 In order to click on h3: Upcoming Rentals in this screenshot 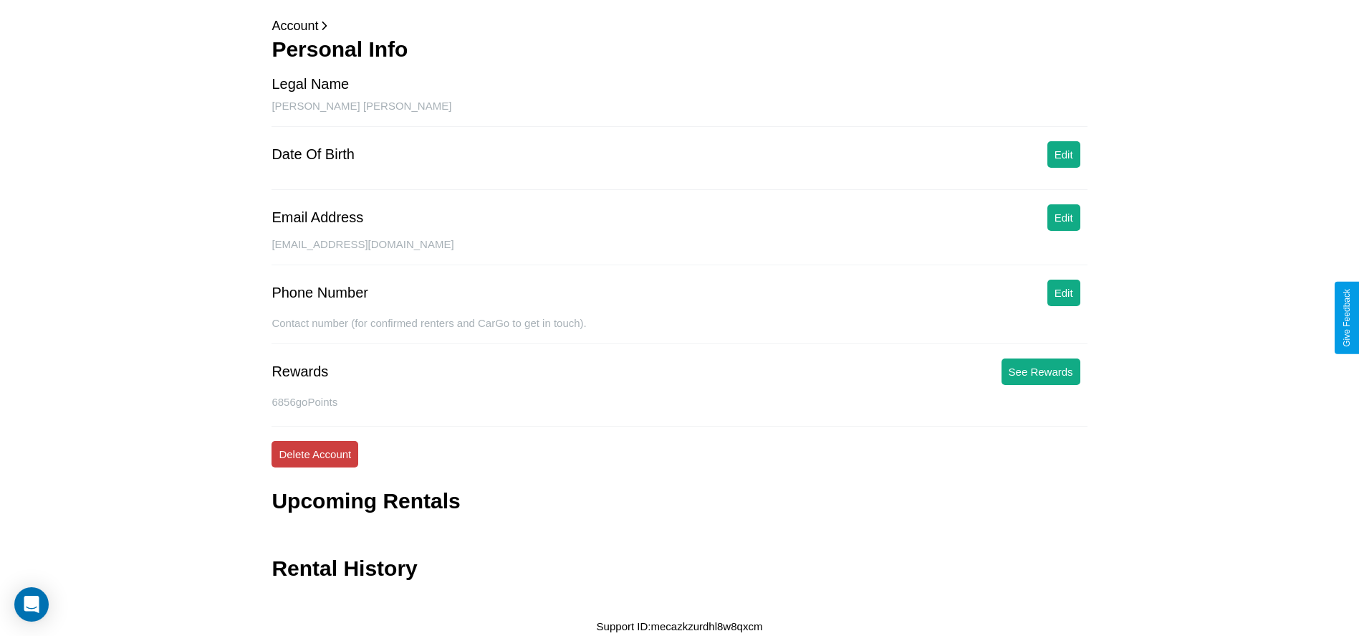, I will do `click(365, 501)`.